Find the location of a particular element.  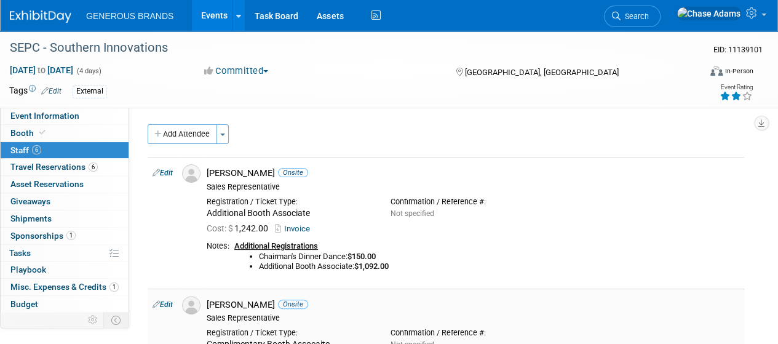

a: Tasks is located at coordinates (65, 253).